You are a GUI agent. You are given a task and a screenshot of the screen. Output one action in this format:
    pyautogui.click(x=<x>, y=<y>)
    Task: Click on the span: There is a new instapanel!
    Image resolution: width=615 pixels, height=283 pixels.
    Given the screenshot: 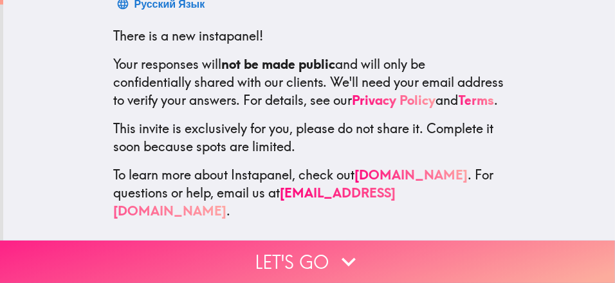 What is the action you would take?
    pyautogui.click(x=188, y=35)
    